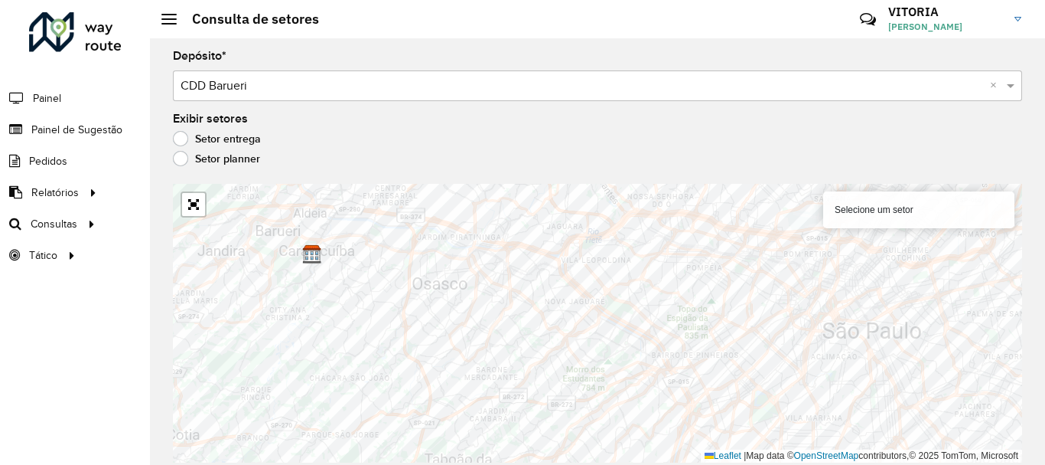  I want to click on a: OpenStreetMap, so click(827, 455).